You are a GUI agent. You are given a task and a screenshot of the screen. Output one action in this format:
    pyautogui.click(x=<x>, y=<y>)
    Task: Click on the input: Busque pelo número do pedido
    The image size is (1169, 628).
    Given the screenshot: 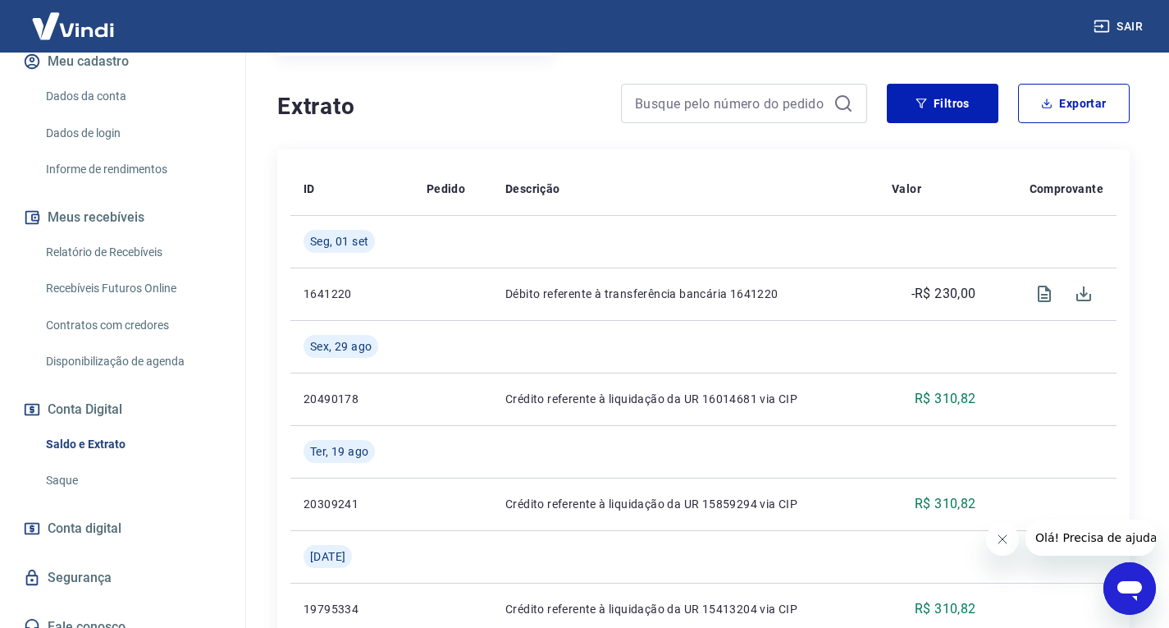 What is the action you would take?
    pyautogui.click(x=731, y=103)
    